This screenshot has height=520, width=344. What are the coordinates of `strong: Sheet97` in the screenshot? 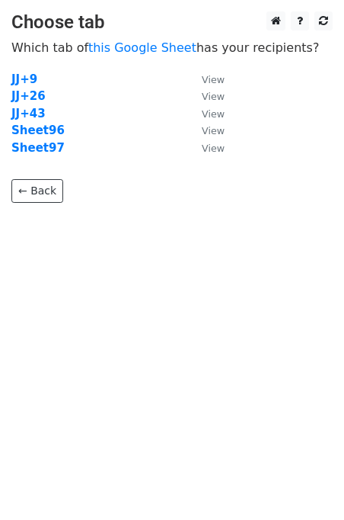 It's located at (38, 148).